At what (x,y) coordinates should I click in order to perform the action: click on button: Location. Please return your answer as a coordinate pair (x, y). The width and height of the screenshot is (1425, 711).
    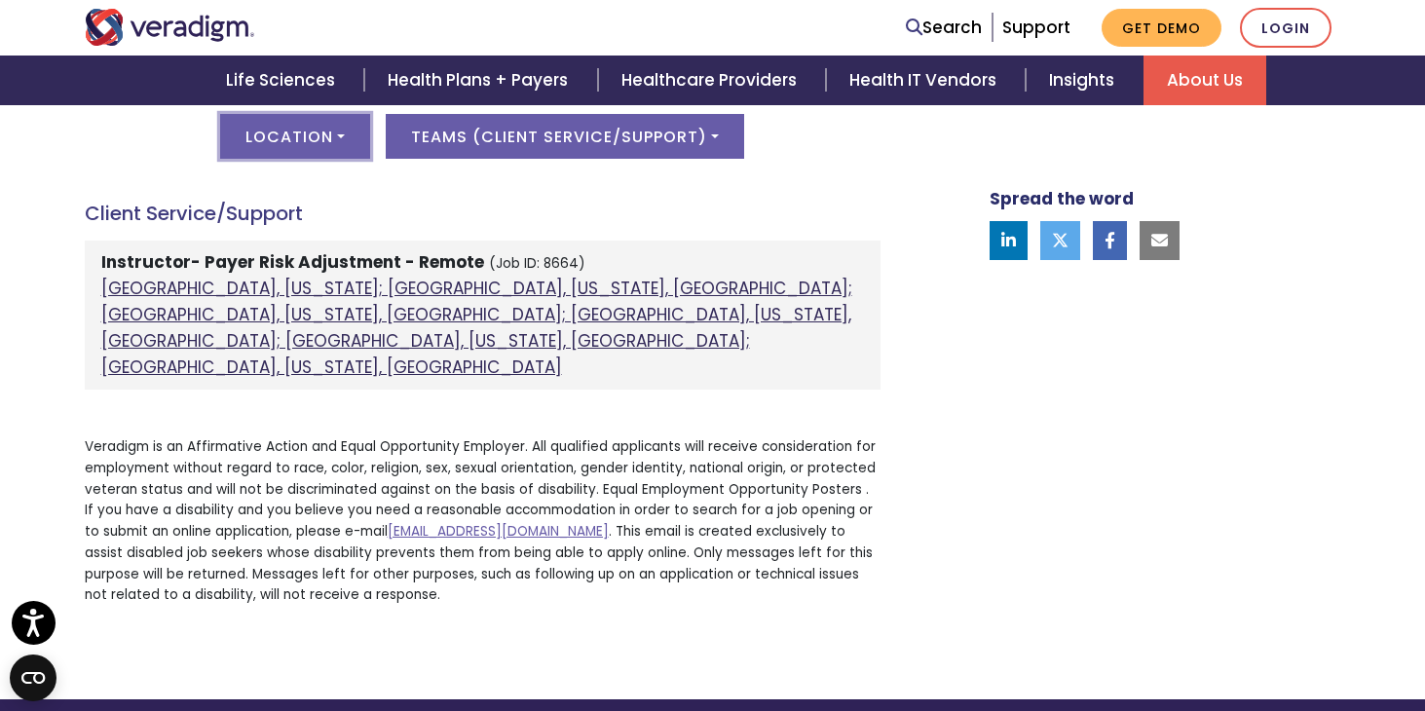
    Looking at the image, I should click on (295, 136).